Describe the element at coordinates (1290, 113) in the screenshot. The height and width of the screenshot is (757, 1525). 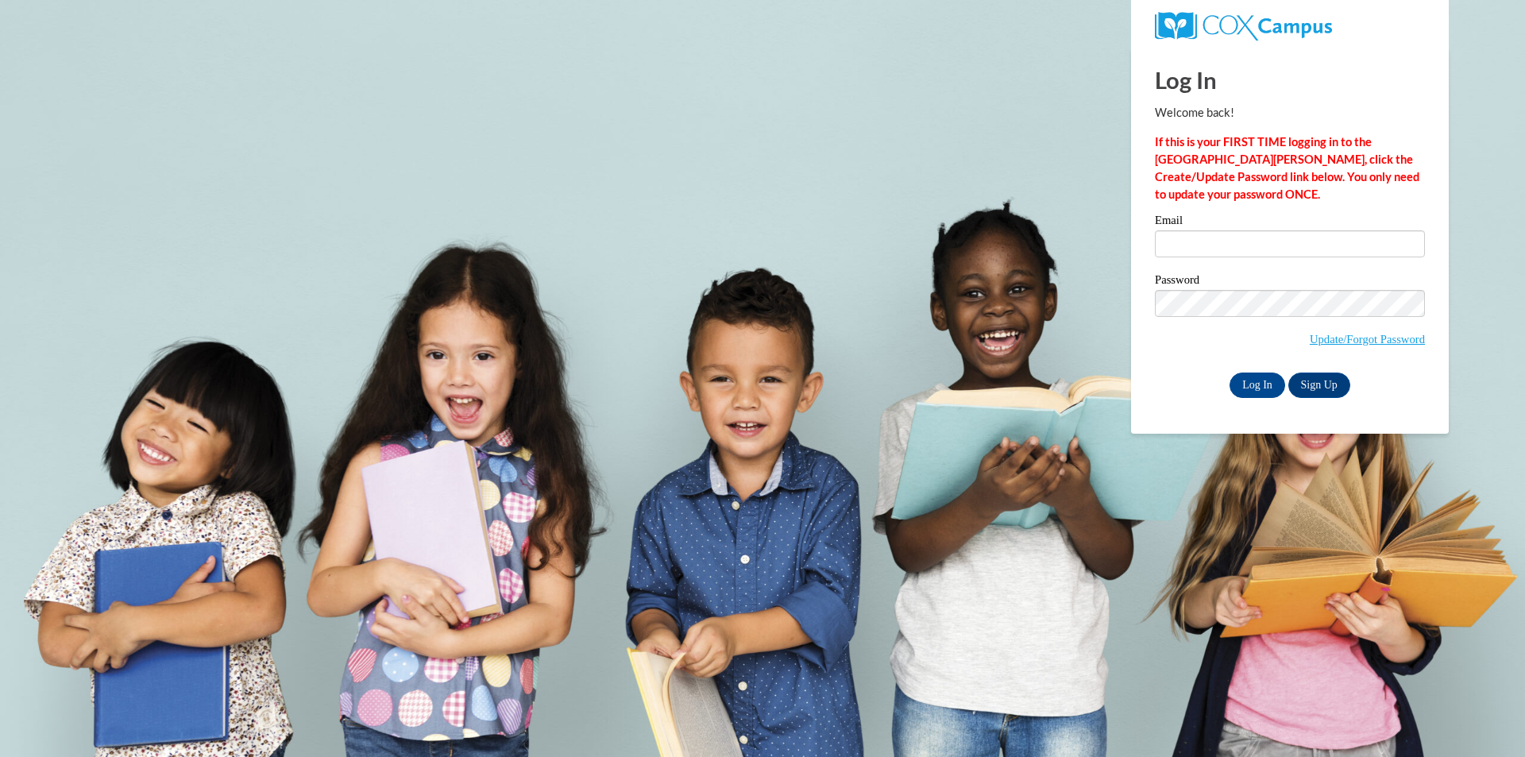
I see `p: Welcome back!` at that location.